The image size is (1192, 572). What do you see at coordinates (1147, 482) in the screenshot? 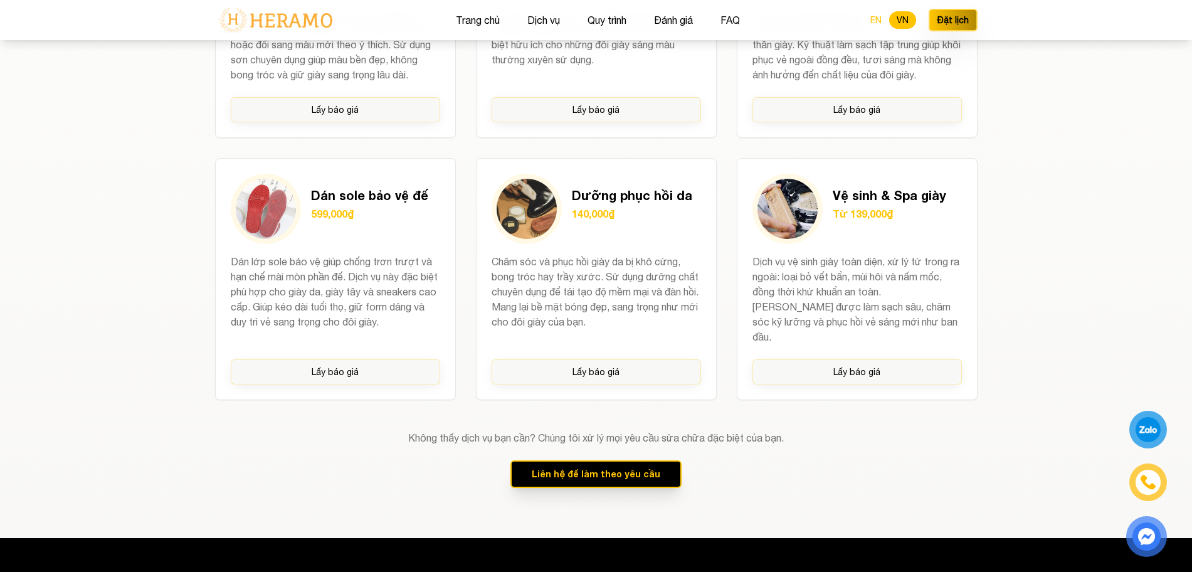
I see `img: phone-icon` at bounding box center [1147, 482].